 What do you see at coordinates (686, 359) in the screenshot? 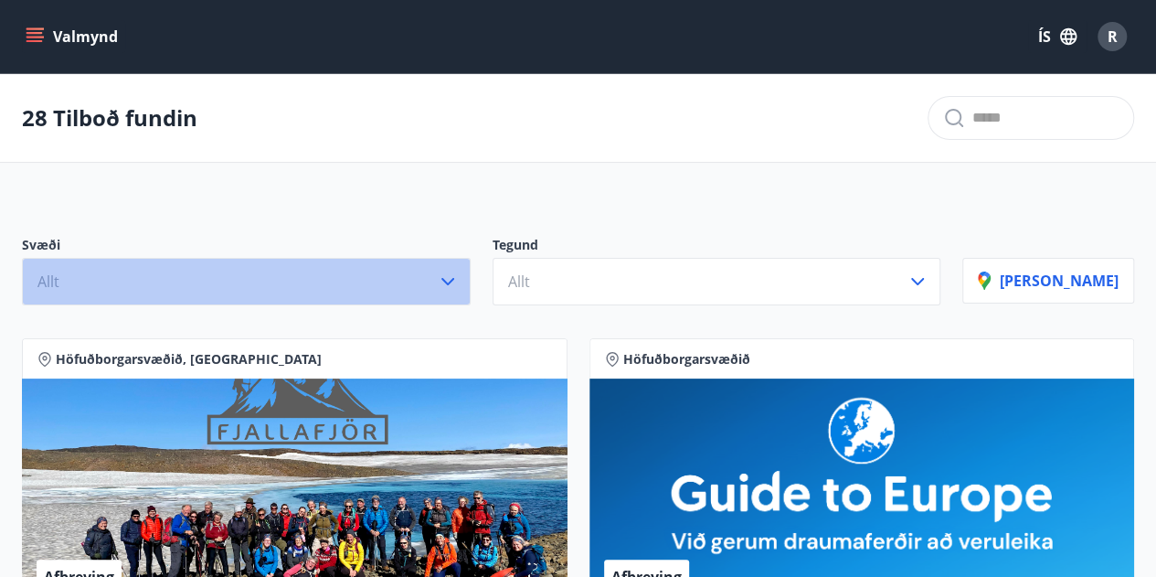
I see `span: Höfuðborgarsvæðið` at bounding box center [686, 359].